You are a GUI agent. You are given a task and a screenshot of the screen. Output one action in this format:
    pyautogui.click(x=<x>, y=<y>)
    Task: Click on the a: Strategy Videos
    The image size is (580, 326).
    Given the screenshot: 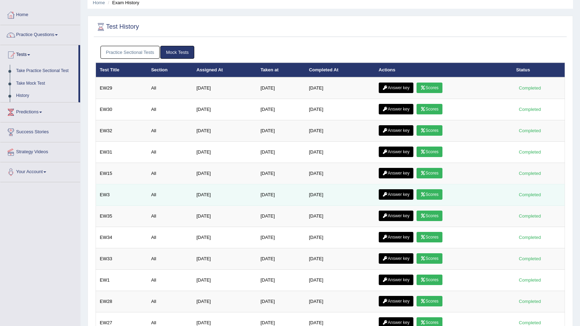 What is the action you would take?
    pyautogui.click(x=40, y=151)
    